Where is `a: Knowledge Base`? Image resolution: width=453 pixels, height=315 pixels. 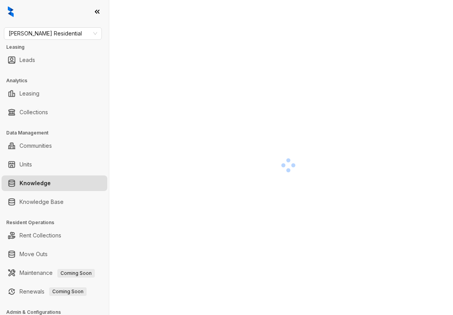 a: Knowledge Base is located at coordinates (41, 202).